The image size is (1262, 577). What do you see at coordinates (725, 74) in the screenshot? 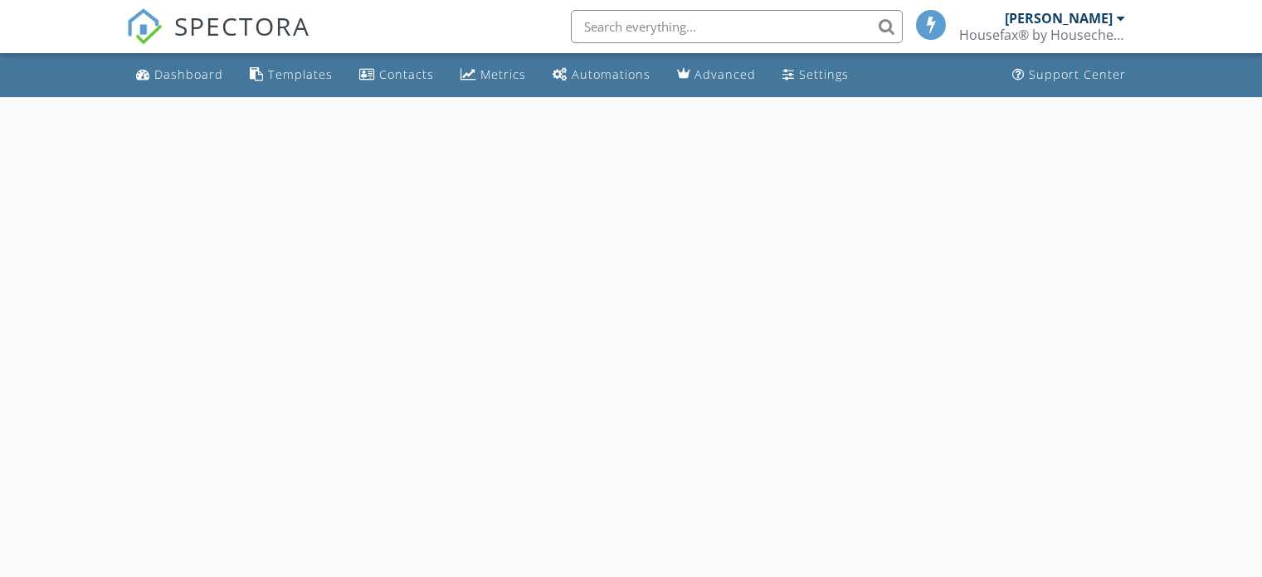
I see `div: Advanced` at bounding box center [725, 74].